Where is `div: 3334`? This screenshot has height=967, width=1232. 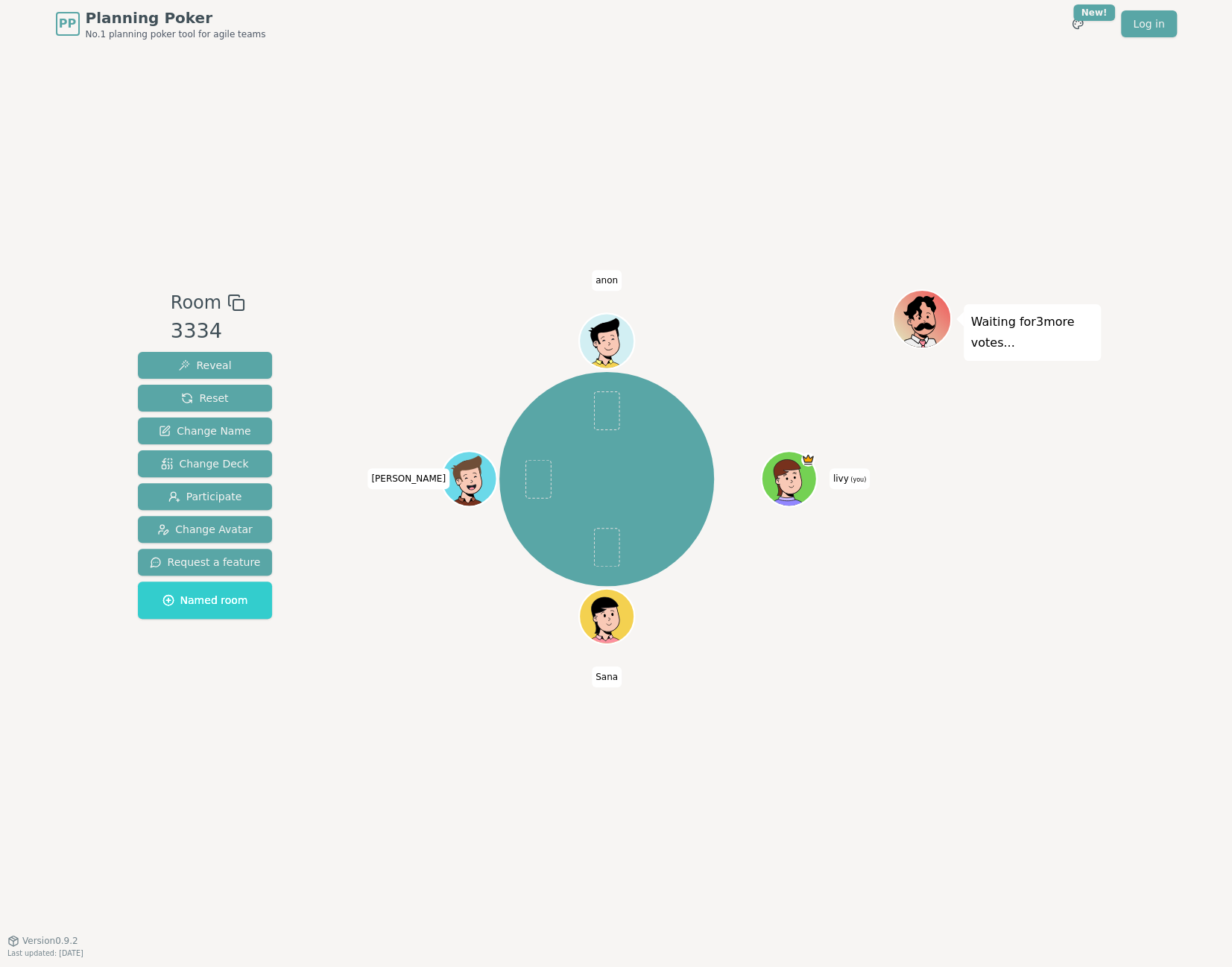 div: 3334 is located at coordinates (208, 331).